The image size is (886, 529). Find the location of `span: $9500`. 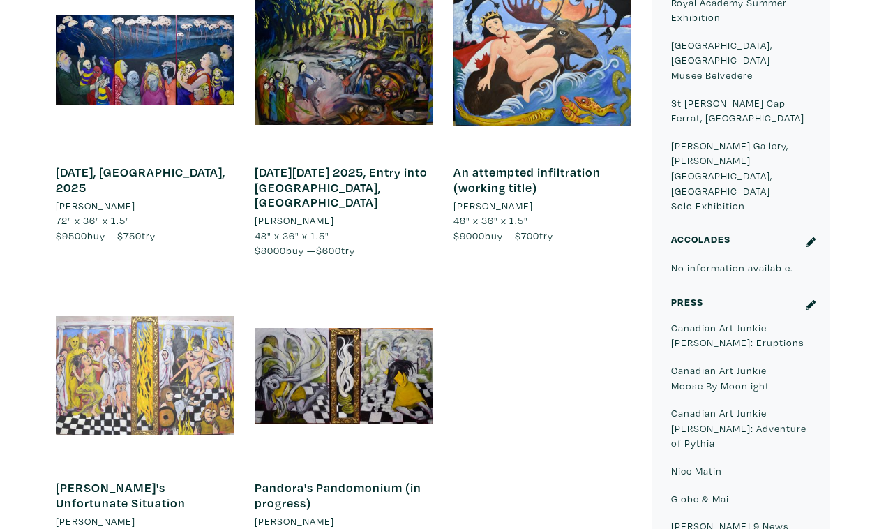

span: $9500 is located at coordinates (71, 235).